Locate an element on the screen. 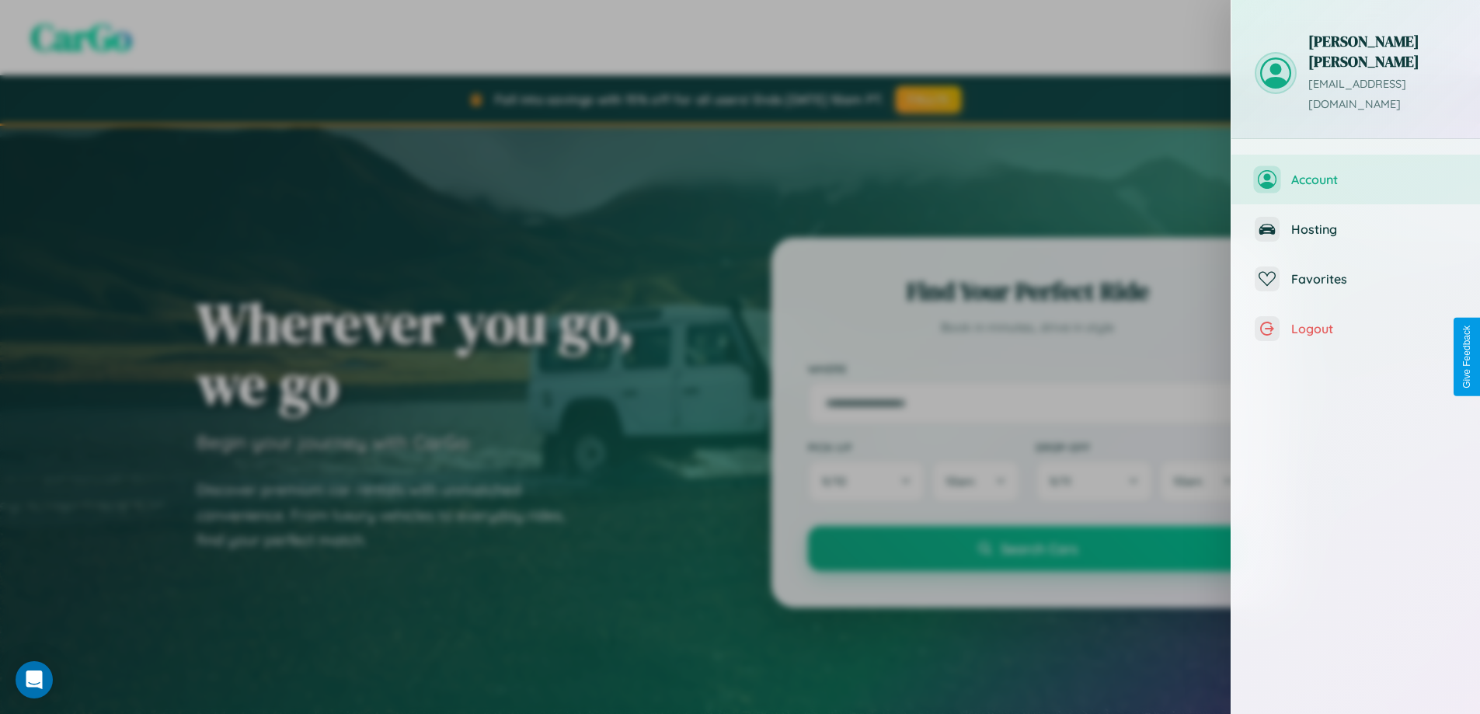 This screenshot has width=1480, height=714. span: Favorites is located at coordinates (1374, 279).